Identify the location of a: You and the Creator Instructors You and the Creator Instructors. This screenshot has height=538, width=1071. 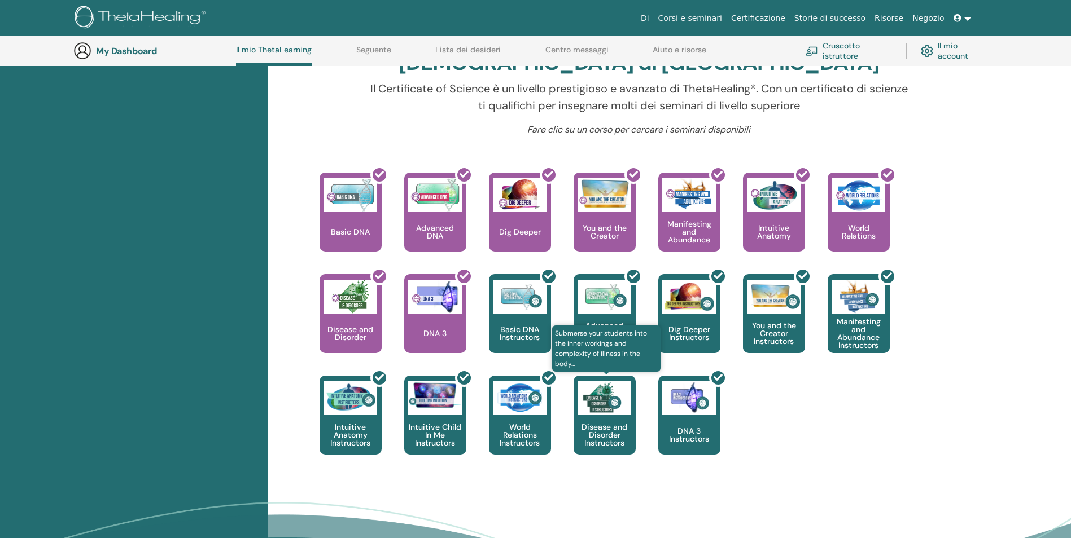
(774, 325).